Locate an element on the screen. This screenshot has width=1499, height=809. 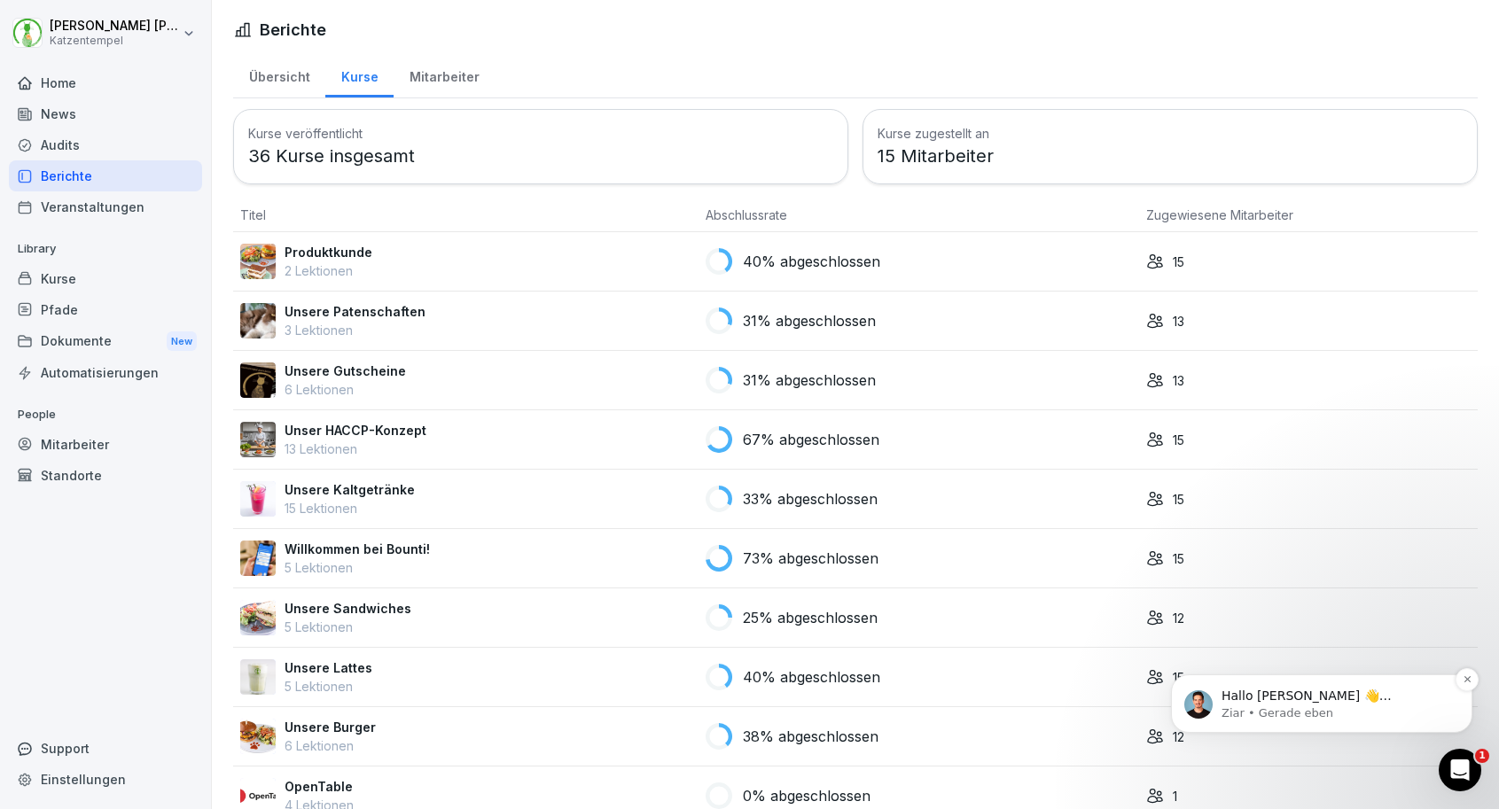
div: Standorte is located at coordinates (106, 475).